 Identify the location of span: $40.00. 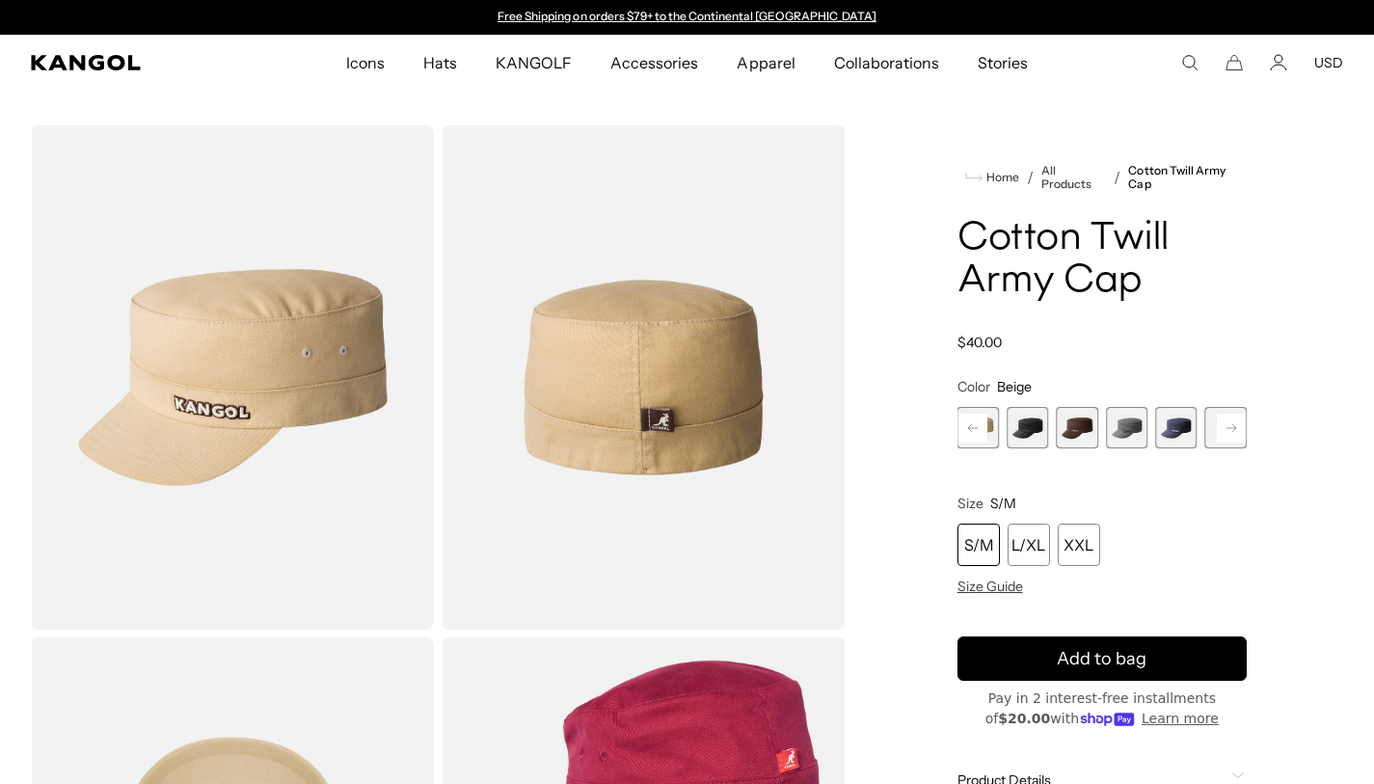
(979, 342).